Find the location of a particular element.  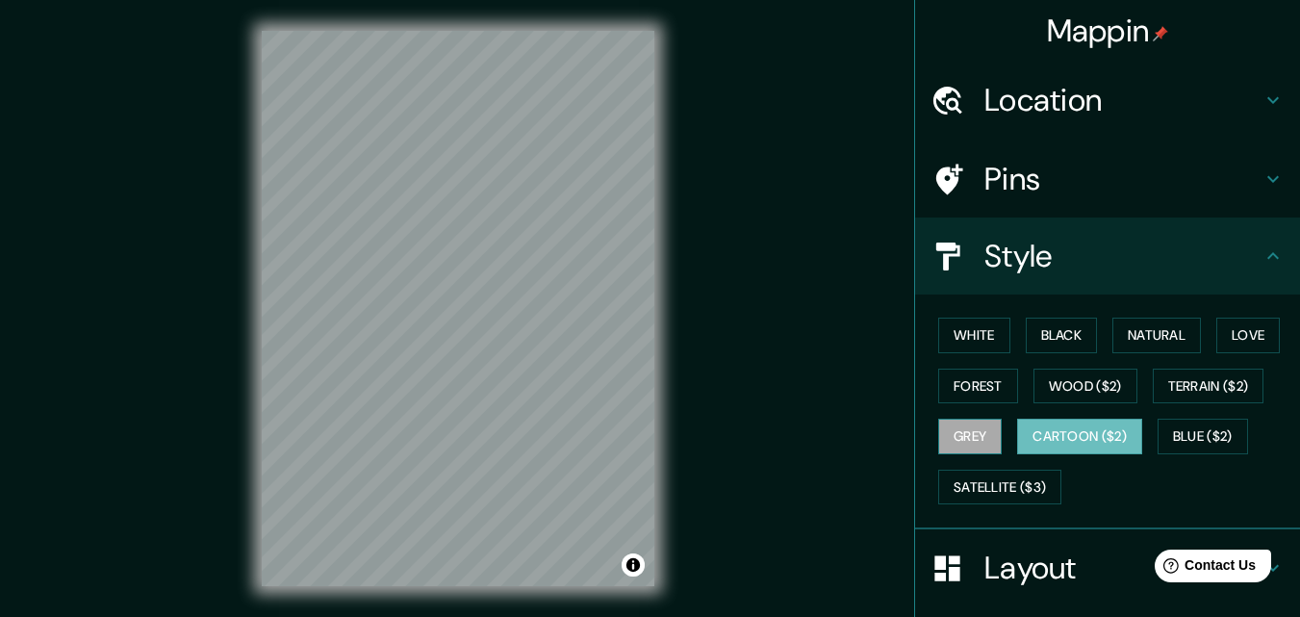

h4: Location is located at coordinates (1123, 100).